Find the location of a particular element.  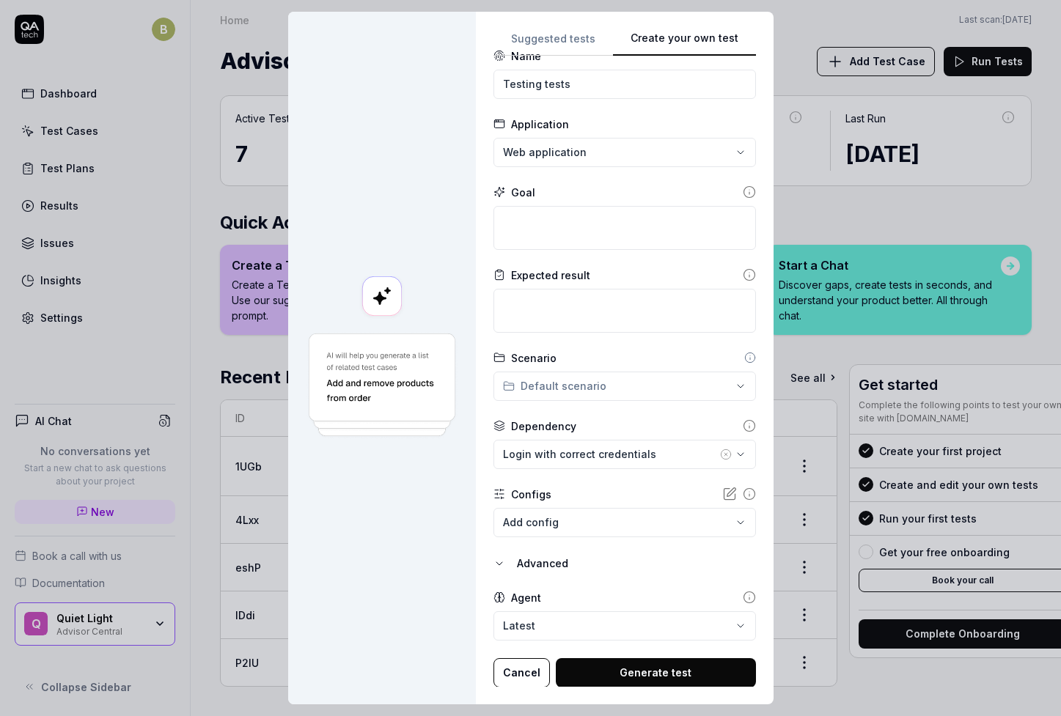

div: Scenario is located at coordinates (534, 358).